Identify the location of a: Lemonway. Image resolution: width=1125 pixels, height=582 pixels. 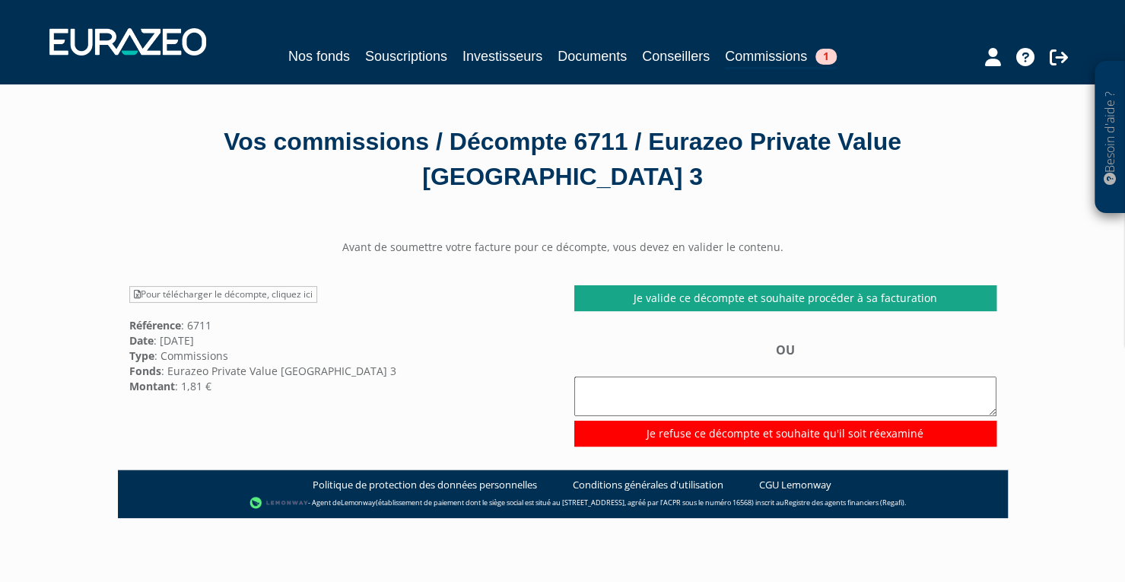
(358, 501).